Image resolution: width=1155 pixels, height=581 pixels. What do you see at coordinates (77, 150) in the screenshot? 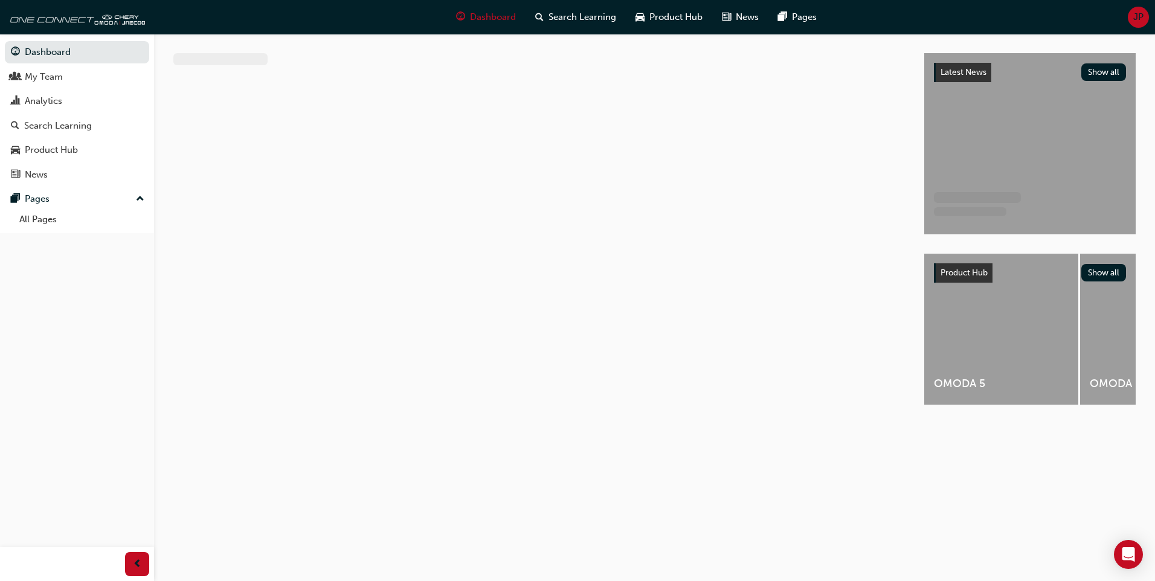
I see `a: Product Hub` at bounding box center [77, 150].